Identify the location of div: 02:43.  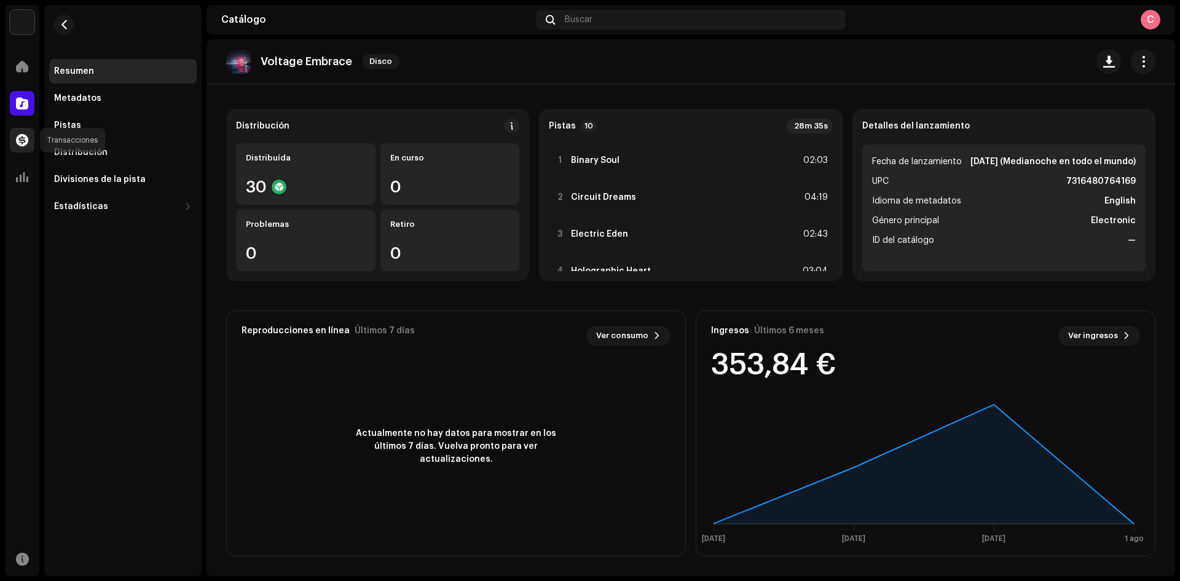
(814, 234).